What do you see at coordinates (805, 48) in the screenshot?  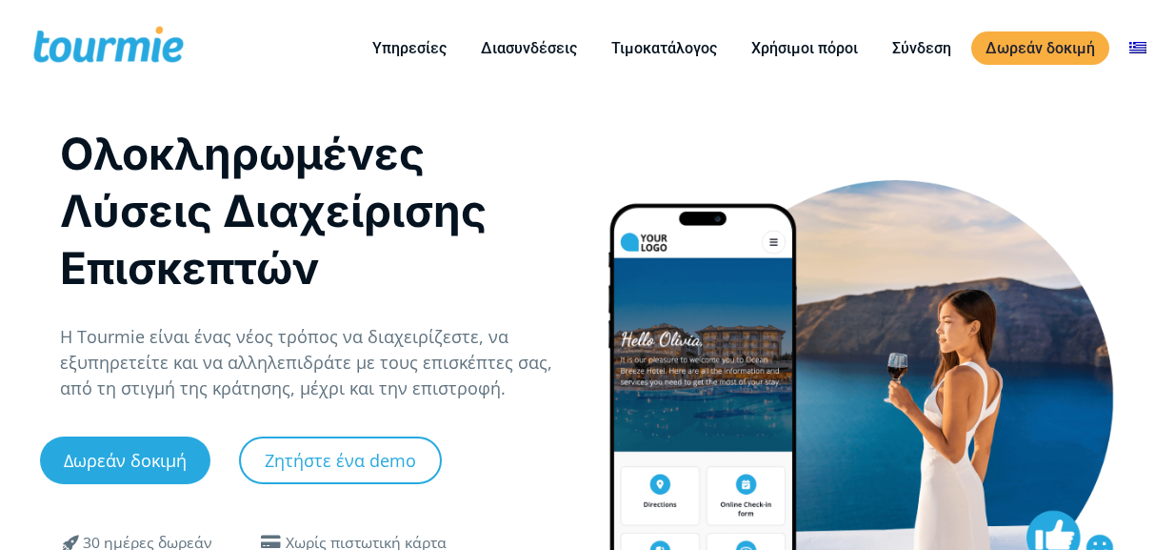 I see `a: Χρήσιμοι πόροι` at bounding box center [805, 48].